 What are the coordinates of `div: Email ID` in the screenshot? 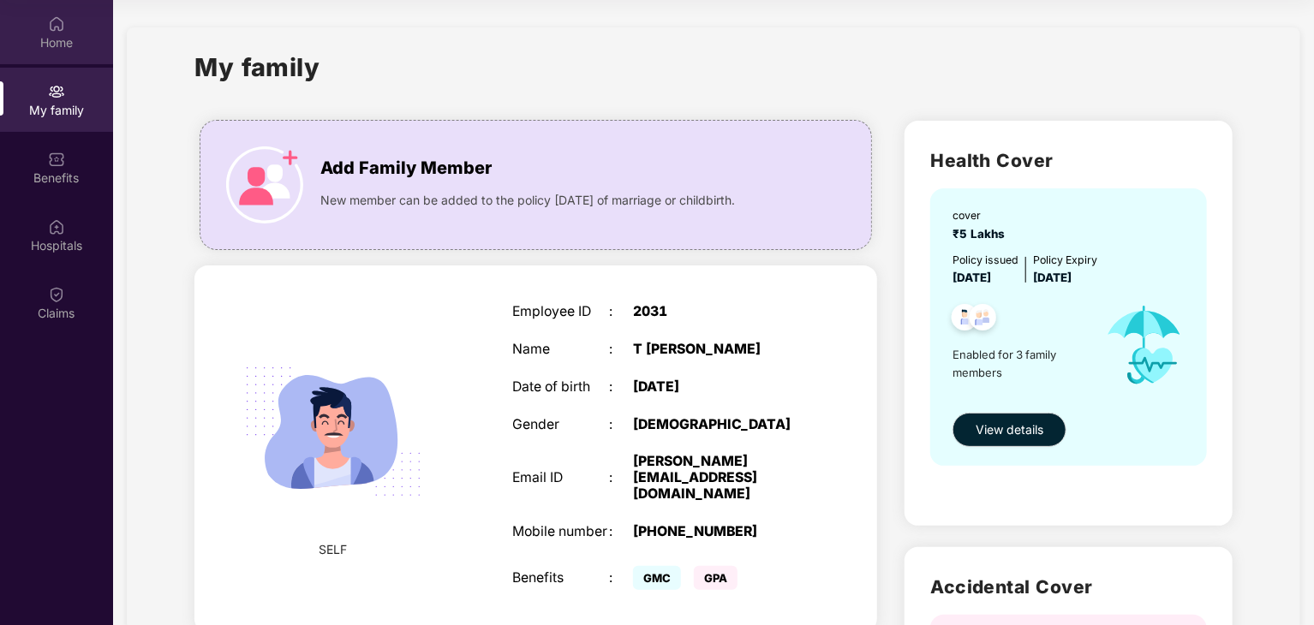 It's located at (560, 478).